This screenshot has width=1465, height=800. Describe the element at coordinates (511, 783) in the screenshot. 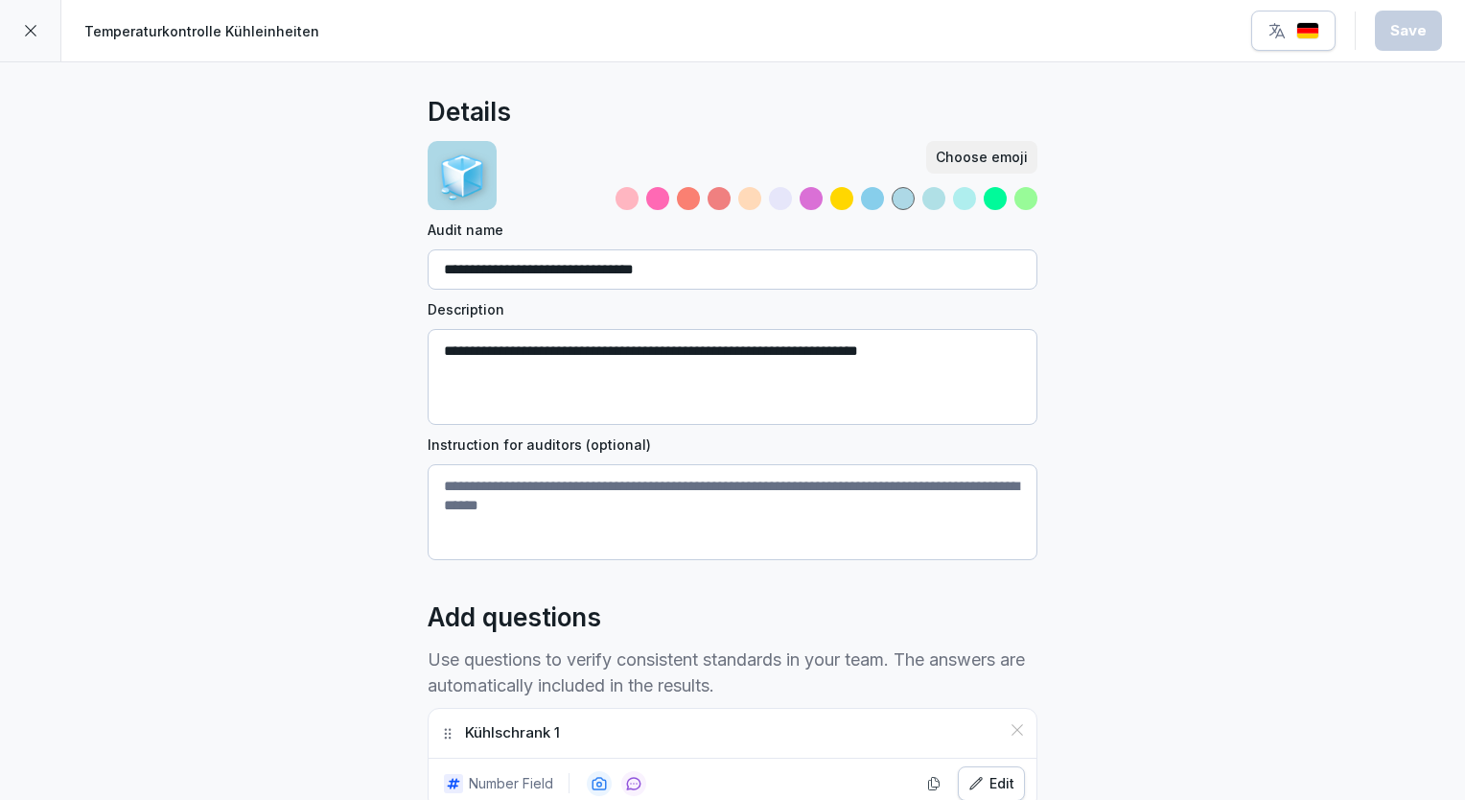

I see `p: Number Field` at that location.